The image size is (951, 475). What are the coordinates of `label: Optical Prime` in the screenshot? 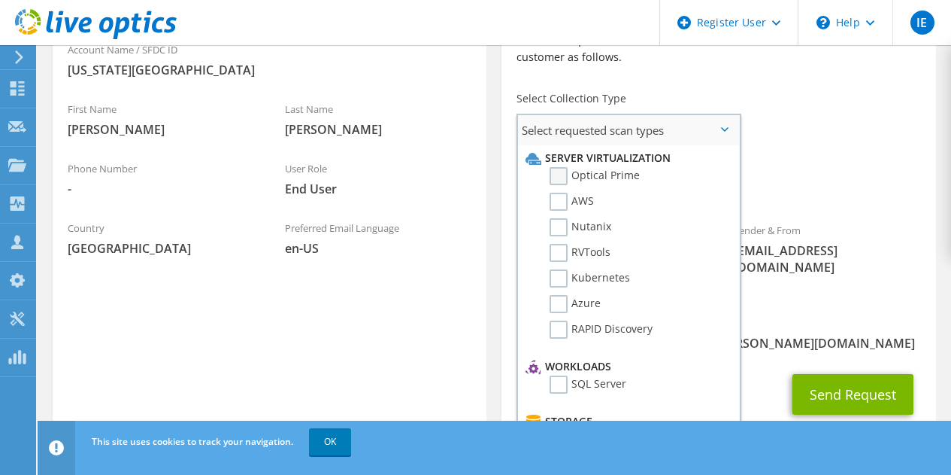 It's located at (595, 176).